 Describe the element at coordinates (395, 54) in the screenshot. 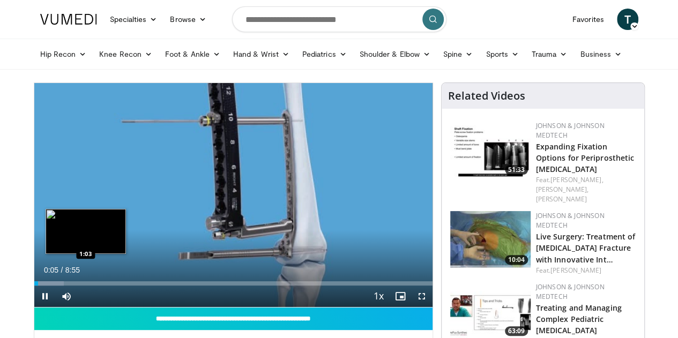

I see `a: Shoulder & Elbow` at that location.